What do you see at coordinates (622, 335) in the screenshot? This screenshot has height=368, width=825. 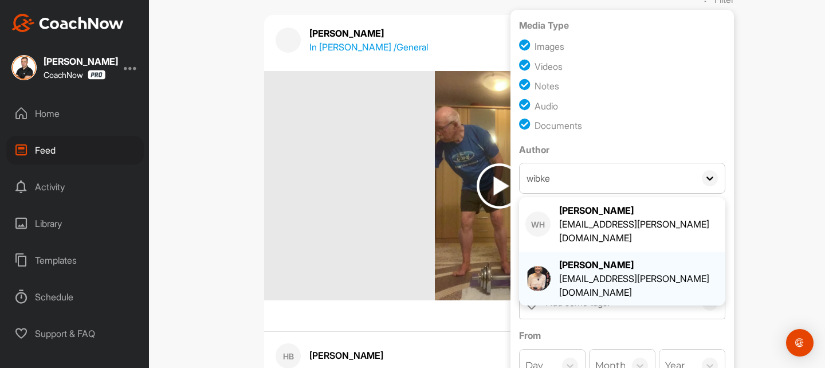 I see `label: From` at bounding box center [622, 335].